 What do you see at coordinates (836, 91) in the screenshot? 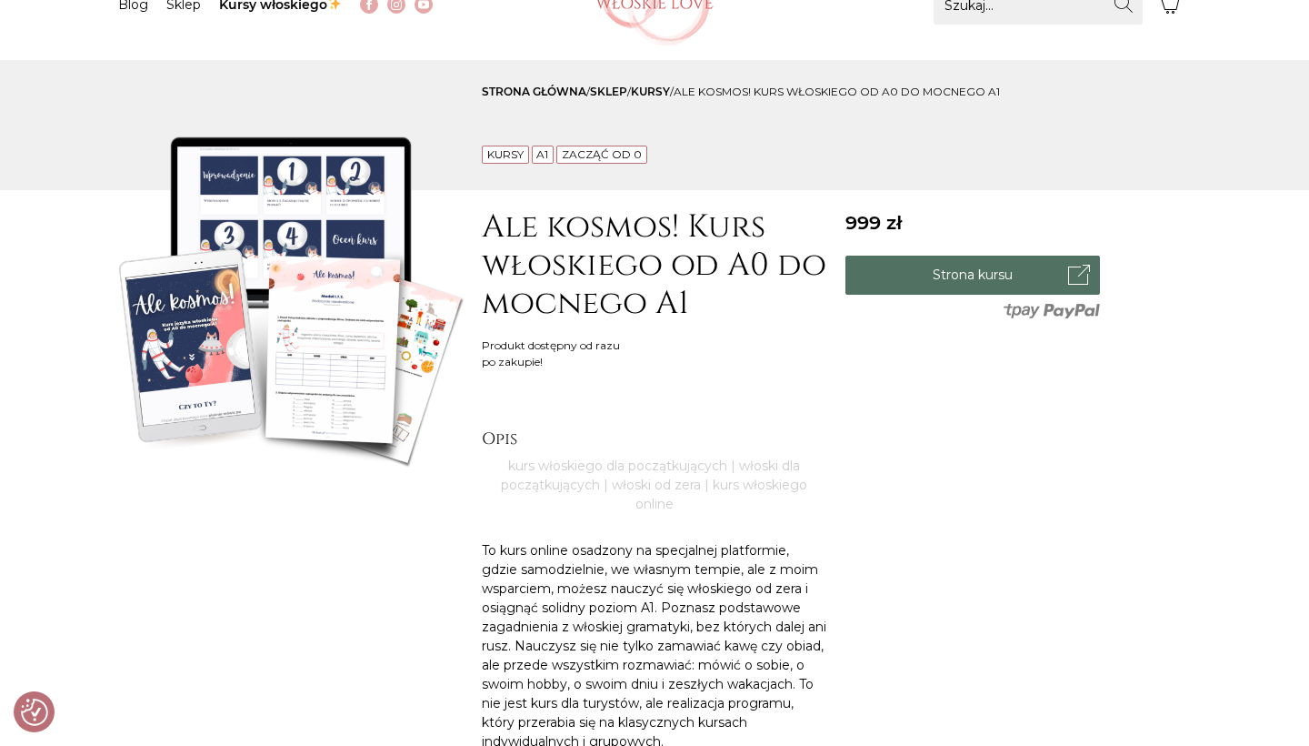
I see `span: Ale kosmos! Kurs włoskiego od A0 do mocnego A1` at bounding box center [836, 91].